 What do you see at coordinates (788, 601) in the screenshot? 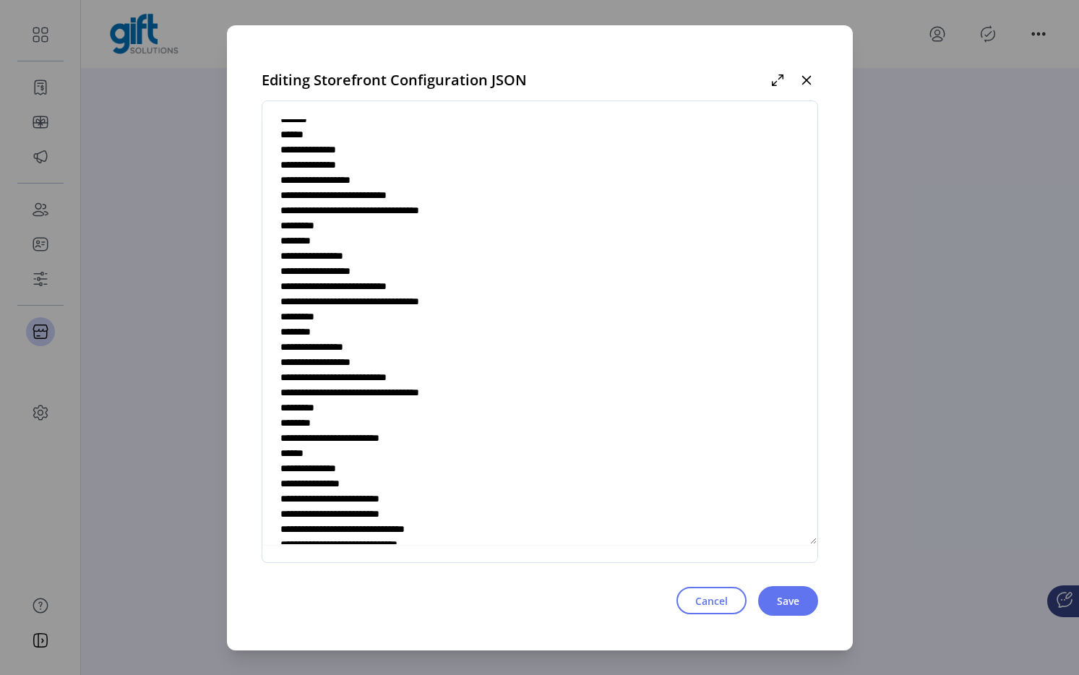
I see `button: Save` at bounding box center [788, 601].